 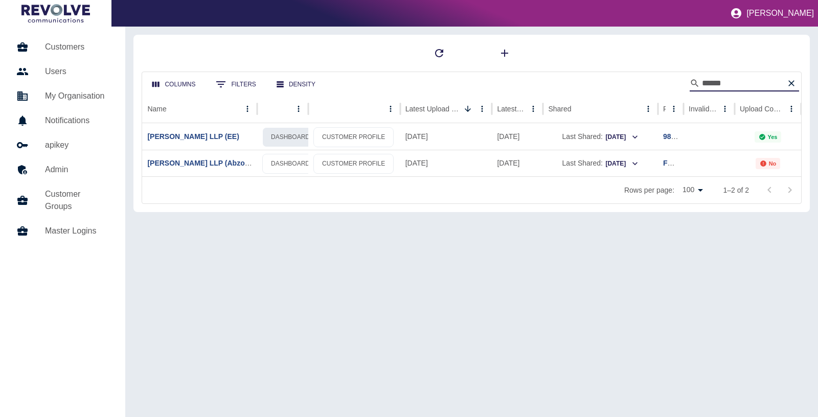 I want to click on img: Logo, so click(x=56, y=13).